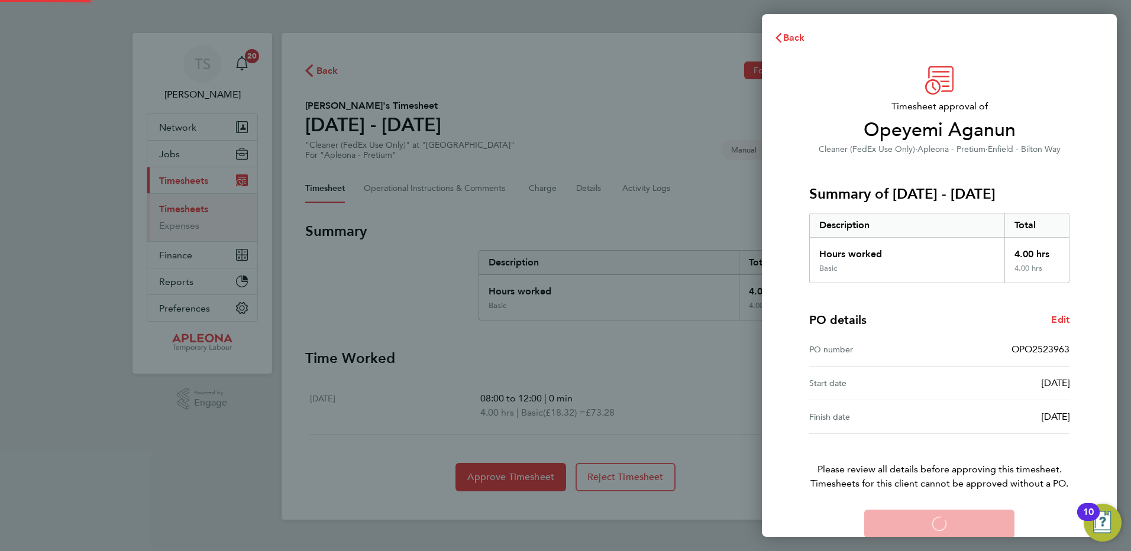 The image size is (1131, 551). What do you see at coordinates (789, 38) in the screenshot?
I see `button: Back` at bounding box center [789, 38].